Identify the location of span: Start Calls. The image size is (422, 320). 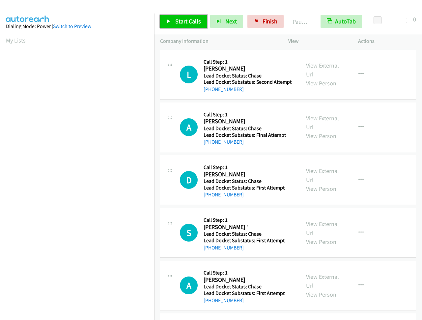
(188, 21).